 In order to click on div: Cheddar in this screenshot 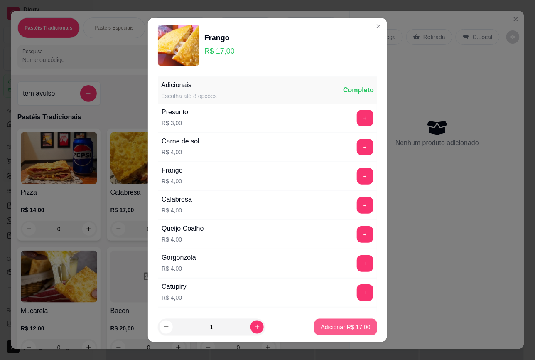, I will do `click(174, 316)`.